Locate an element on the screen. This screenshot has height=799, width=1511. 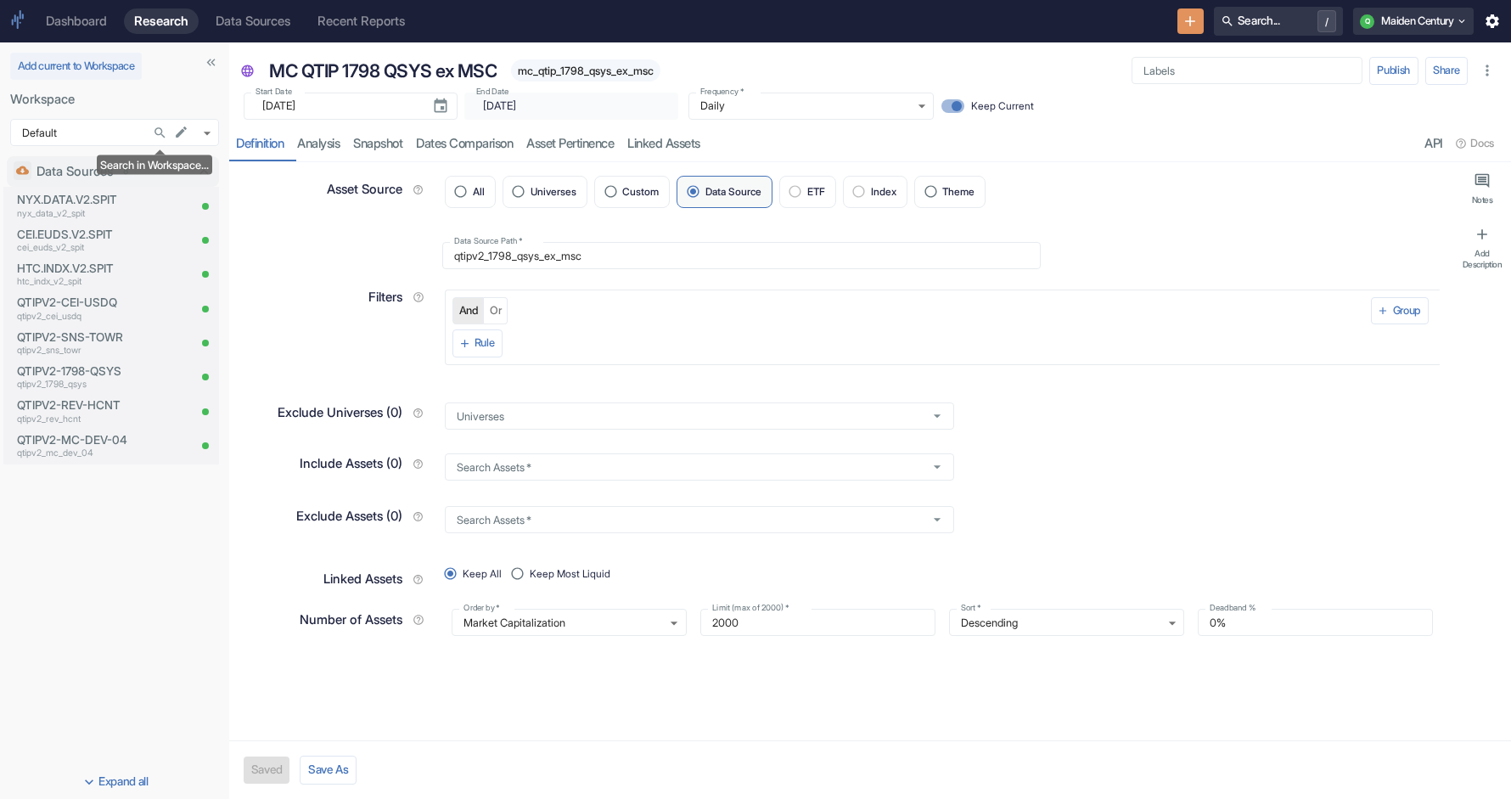
div: Recent Reports is located at coordinates (361, 21).